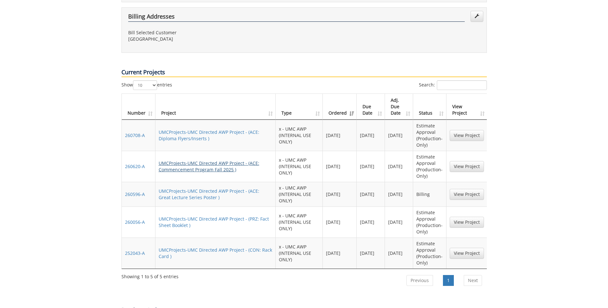 This screenshot has height=308, width=608. Describe the element at coordinates (209, 135) in the screenshot. I see `a: UMCProjects-UMC Directed AWP Project - (ACE: Diploma Flyers/Inserts )` at that location.